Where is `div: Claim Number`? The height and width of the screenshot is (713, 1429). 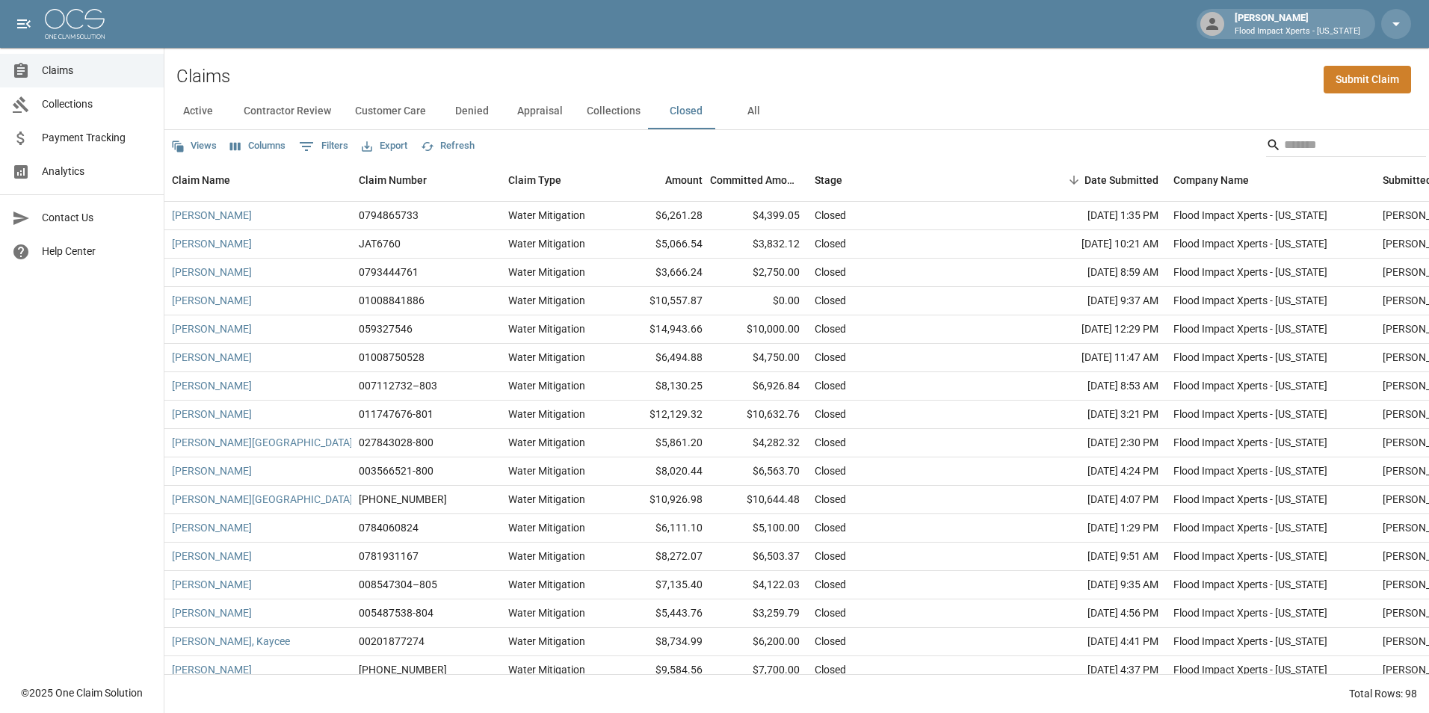 div: Claim Number is located at coordinates (392, 180).